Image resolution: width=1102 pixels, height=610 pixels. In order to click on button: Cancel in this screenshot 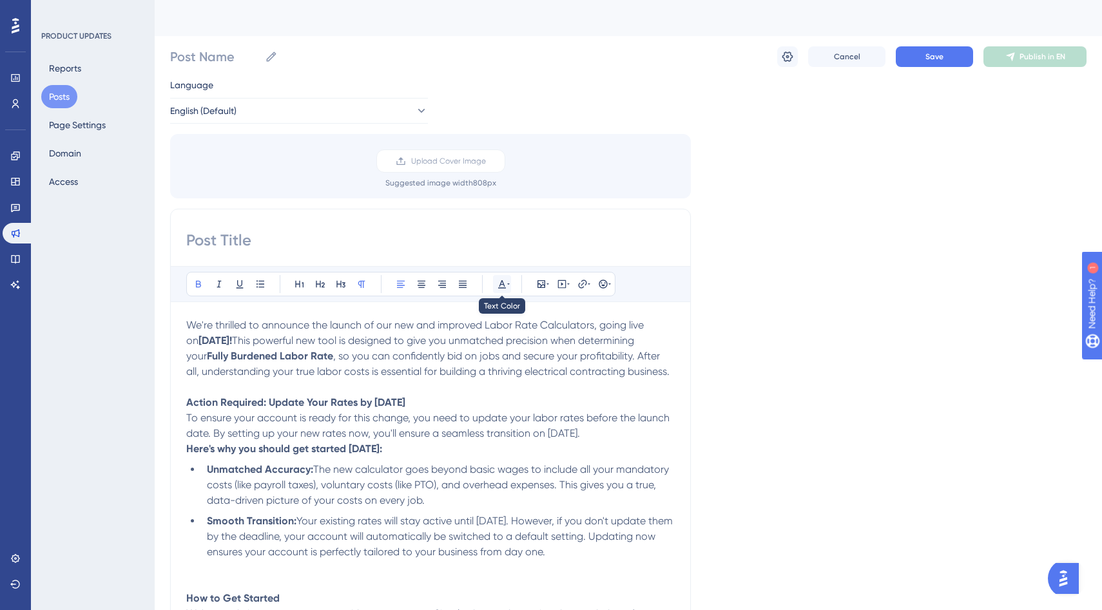, I will do `click(847, 57)`.